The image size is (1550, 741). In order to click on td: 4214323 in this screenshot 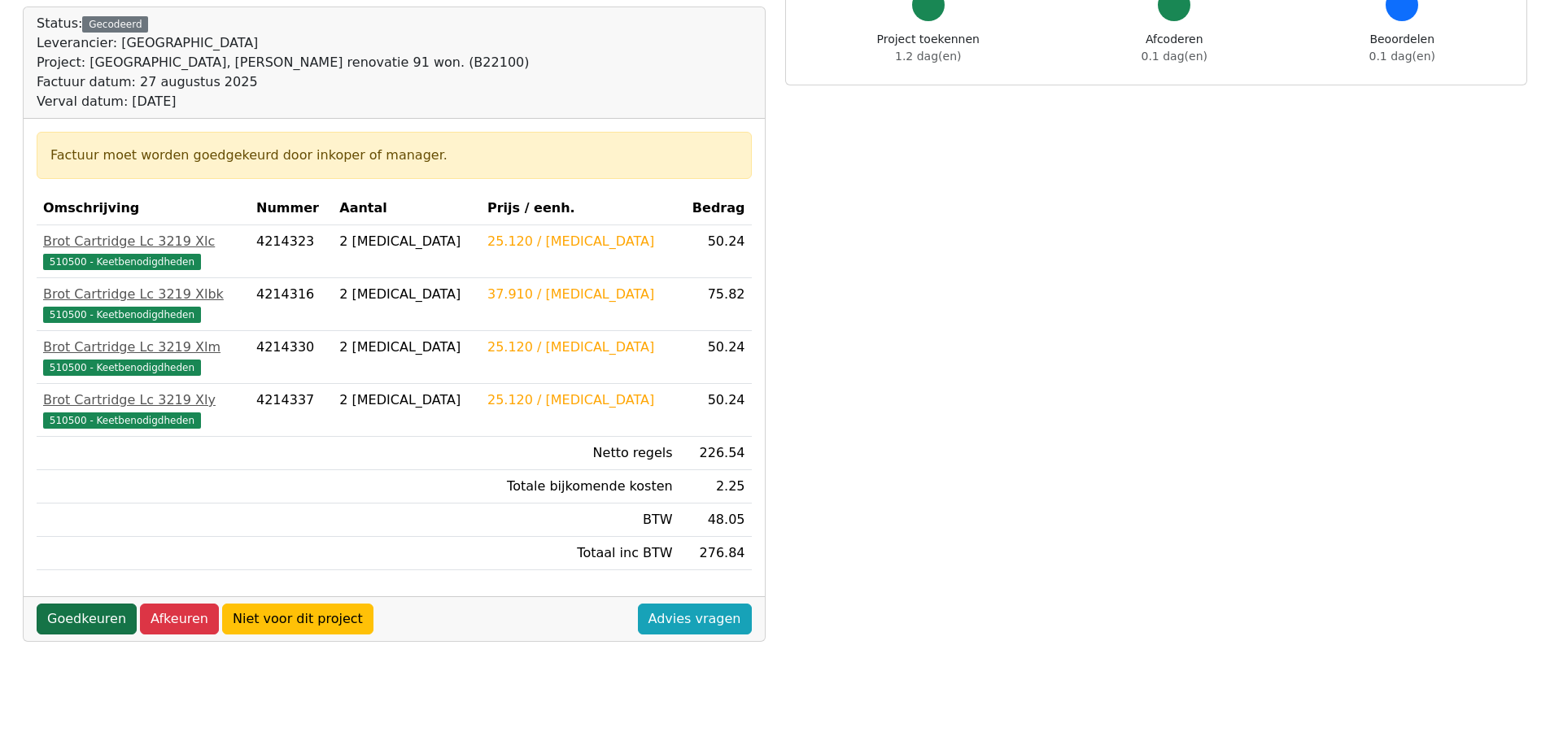, I will do `click(291, 251)`.